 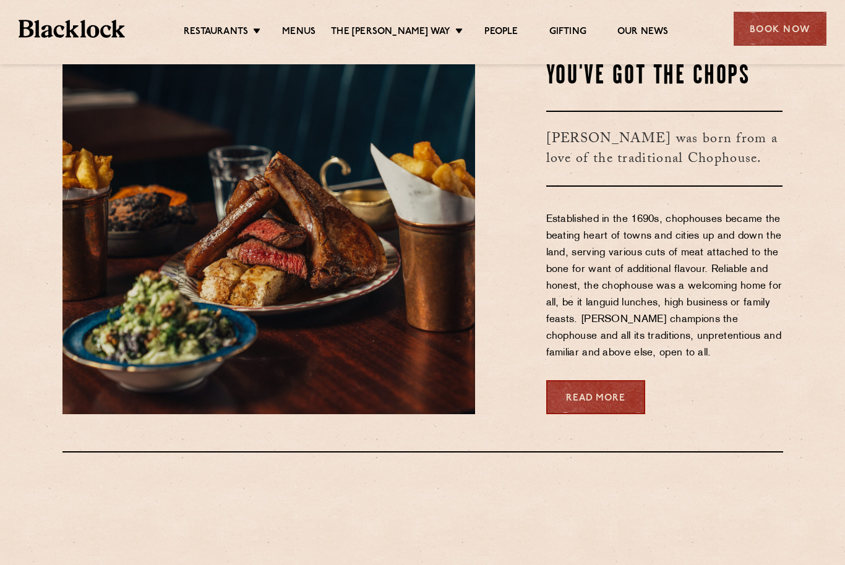 I want to click on img: BL_Textured_Logo-footer-cropped.svg, so click(x=72, y=28).